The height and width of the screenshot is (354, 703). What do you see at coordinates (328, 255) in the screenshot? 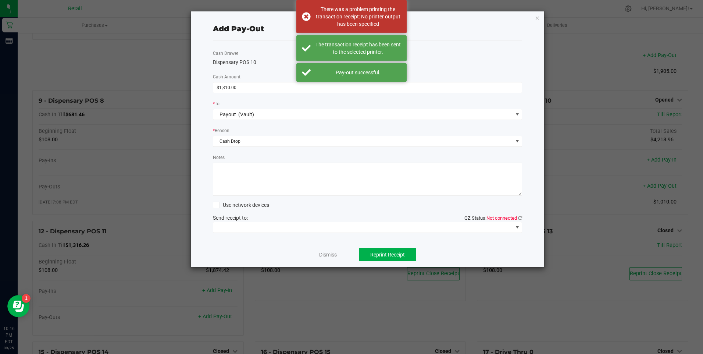
I see `a: Dismiss` at bounding box center [328, 255].